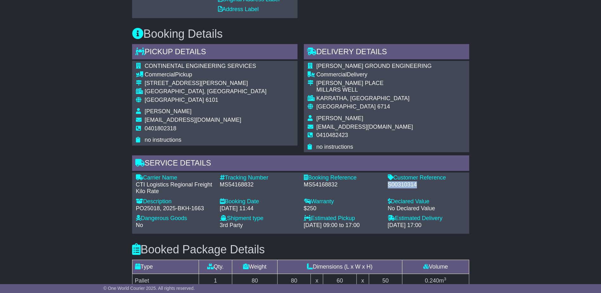 This screenshot has height=293, width=601. Describe the element at coordinates (259, 218) in the screenshot. I see `div: Shipment type` at that location.